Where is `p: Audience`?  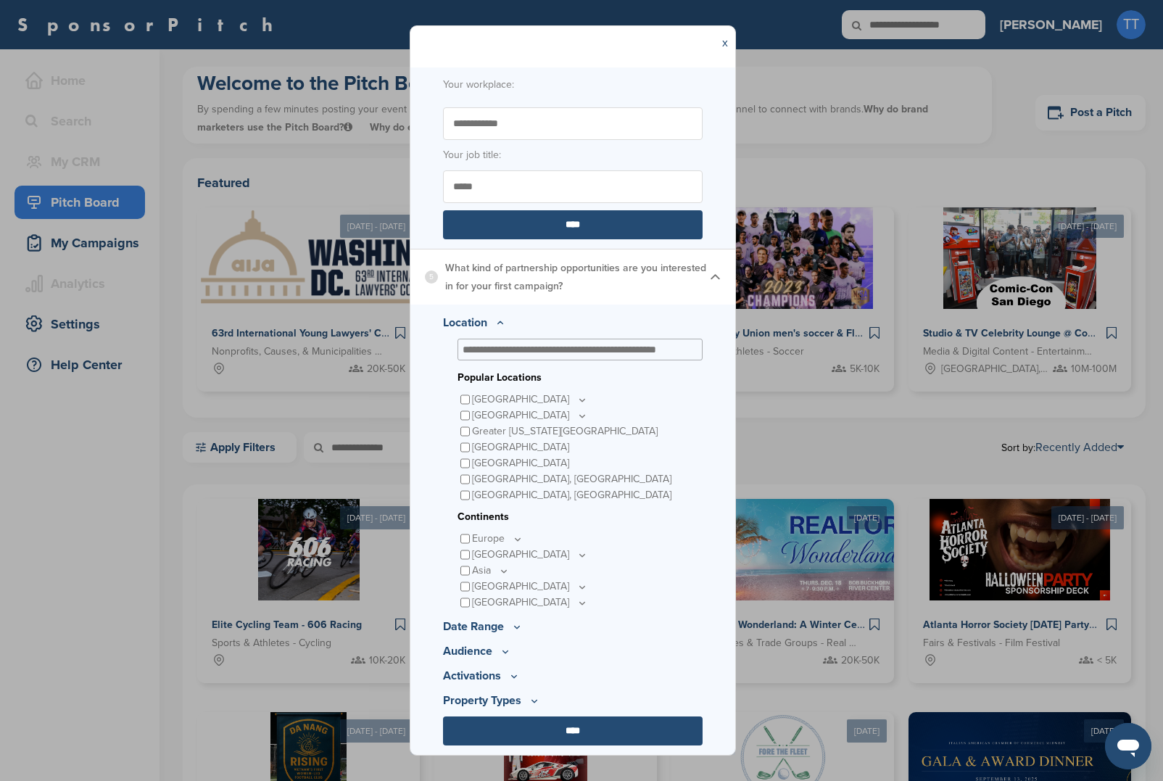
p: Audience is located at coordinates (573, 651).